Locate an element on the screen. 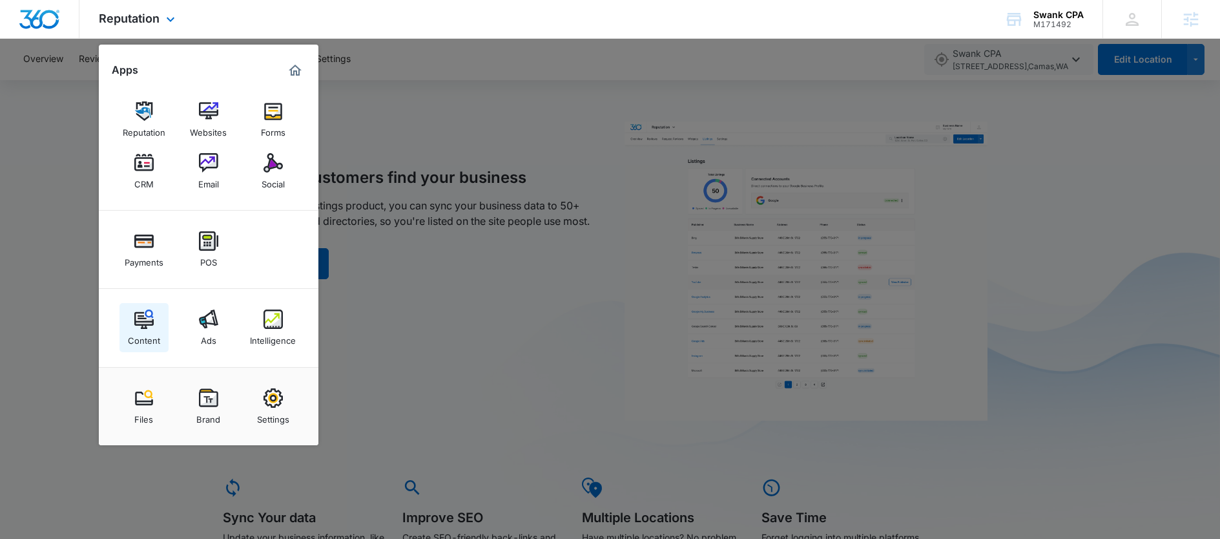 This screenshot has width=1220, height=539. div: Social is located at coordinates (273, 181).